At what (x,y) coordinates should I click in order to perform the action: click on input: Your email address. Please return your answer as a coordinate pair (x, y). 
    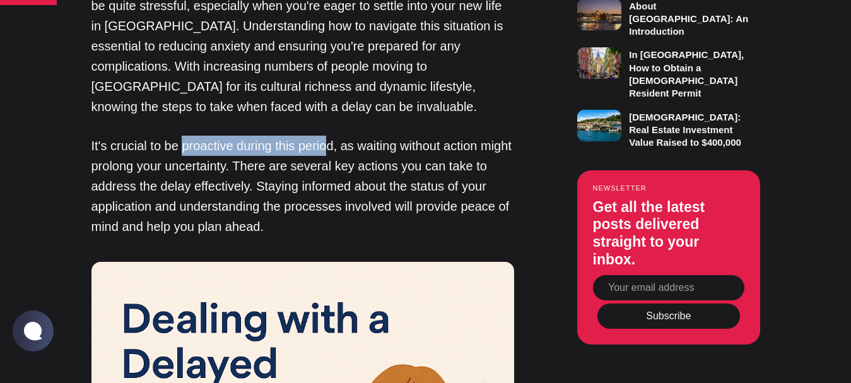
    Looking at the image, I should click on (669, 288).